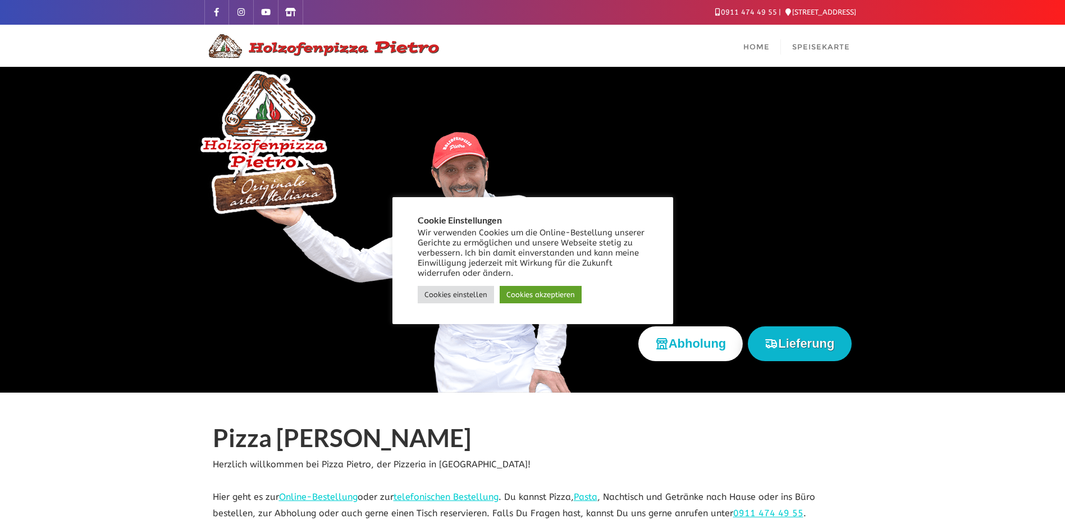 The width and height of the screenshot is (1065, 519). Describe the element at coordinates (691, 343) in the screenshot. I see `button: Abholung` at that location.